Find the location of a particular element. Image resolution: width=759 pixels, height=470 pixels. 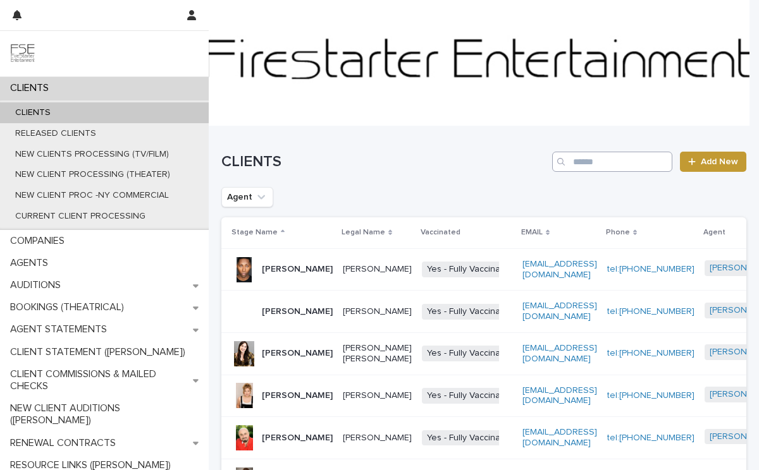

p: CURRENT CLIENT PROCESSING is located at coordinates (80, 216).